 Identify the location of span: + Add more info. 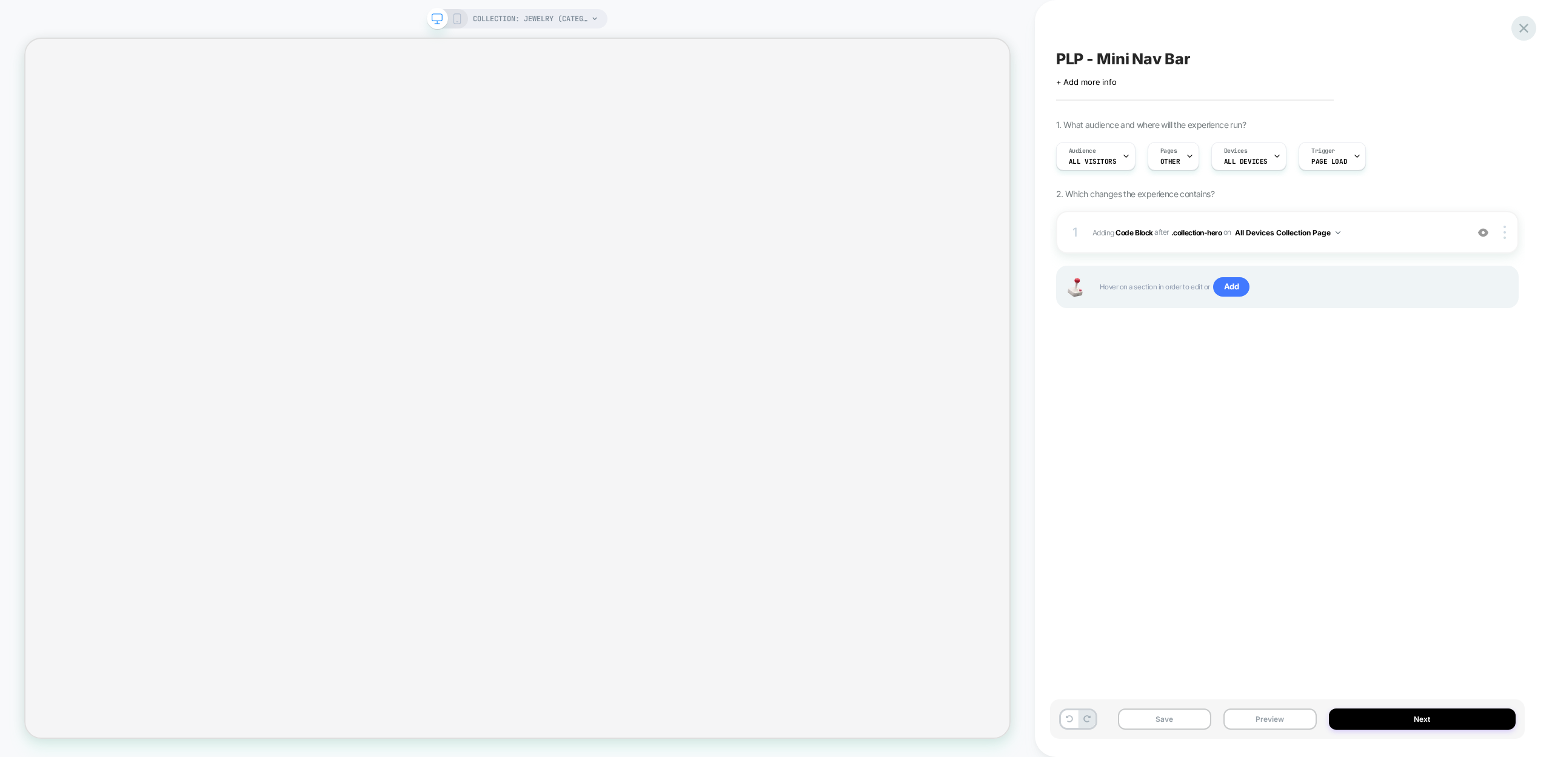
(1086, 82).